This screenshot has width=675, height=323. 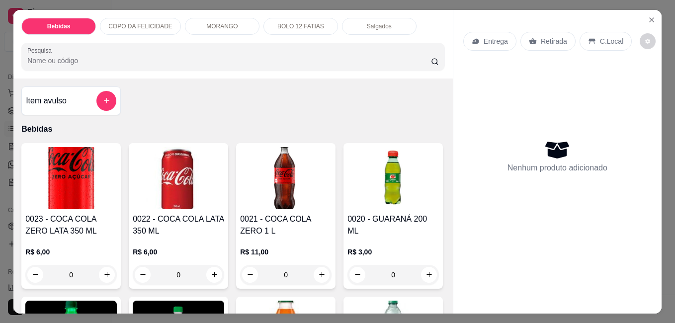 What do you see at coordinates (393, 252) in the screenshot?
I see `p: R$ 3,00` at bounding box center [393, 252].